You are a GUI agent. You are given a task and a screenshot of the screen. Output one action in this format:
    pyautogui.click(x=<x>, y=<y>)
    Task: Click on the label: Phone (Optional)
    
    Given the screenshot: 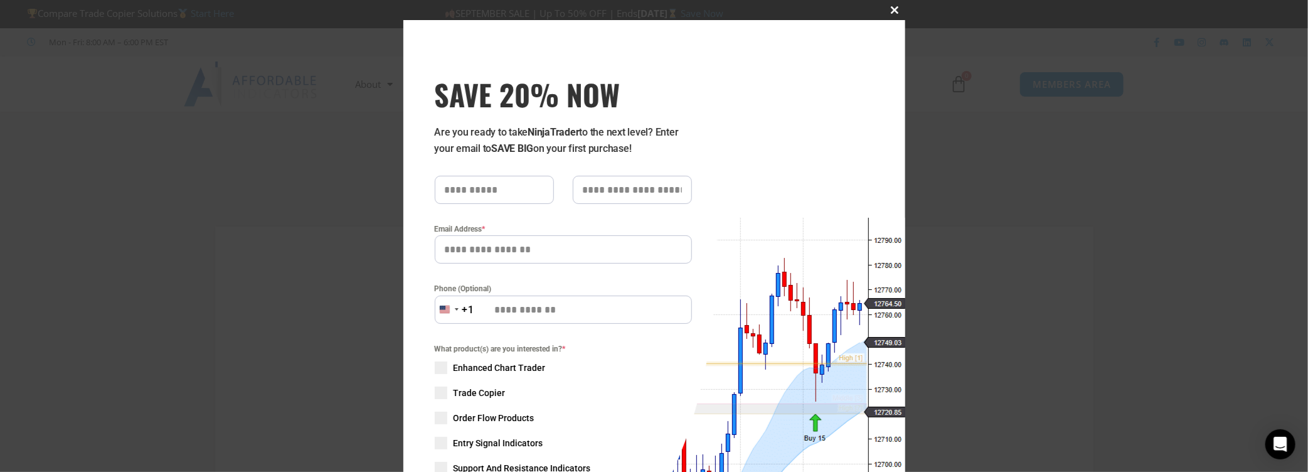 What is the action you would take?
    pyautogui.click(x=563, y=289)
    